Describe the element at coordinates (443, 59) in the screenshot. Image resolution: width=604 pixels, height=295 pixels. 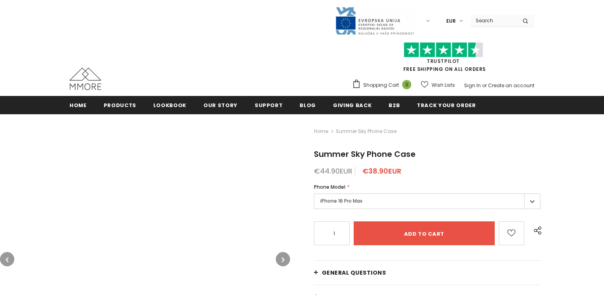
I see `span: FREE SHIPPING ON ALL ORDERS` at that location.